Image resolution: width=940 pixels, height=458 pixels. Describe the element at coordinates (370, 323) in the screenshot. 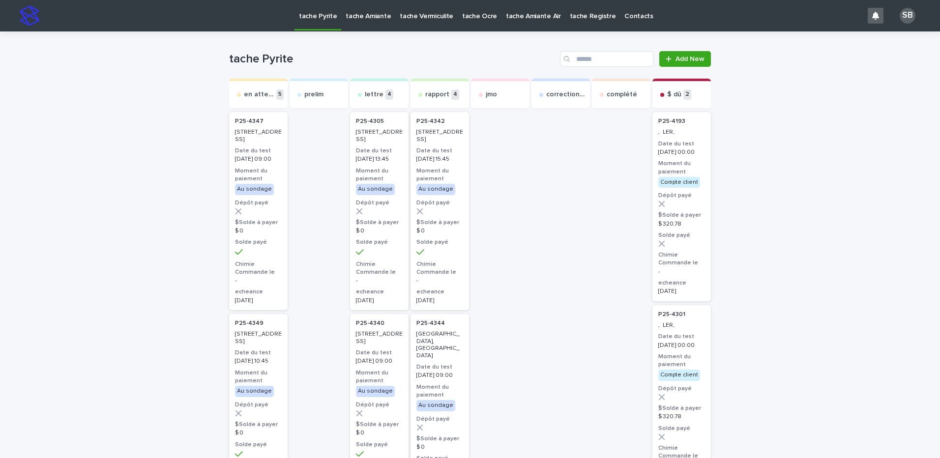

I see `p: P25-4340` at that location.